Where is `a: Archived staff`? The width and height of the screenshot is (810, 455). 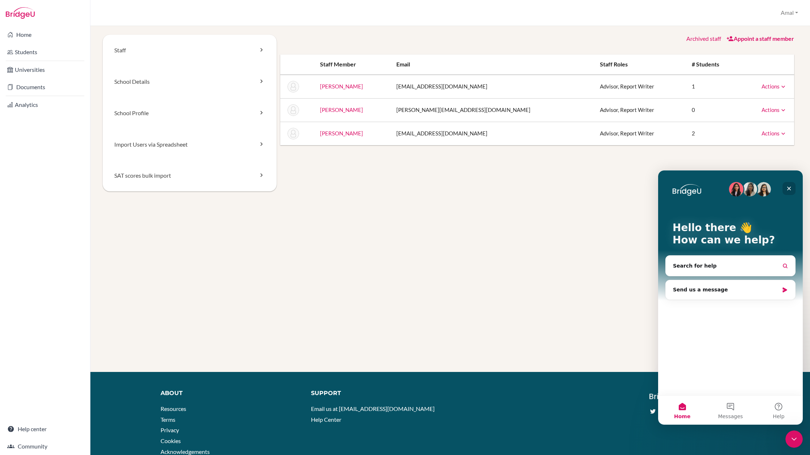
a: Archived staff is located at coordinates (703, 38).